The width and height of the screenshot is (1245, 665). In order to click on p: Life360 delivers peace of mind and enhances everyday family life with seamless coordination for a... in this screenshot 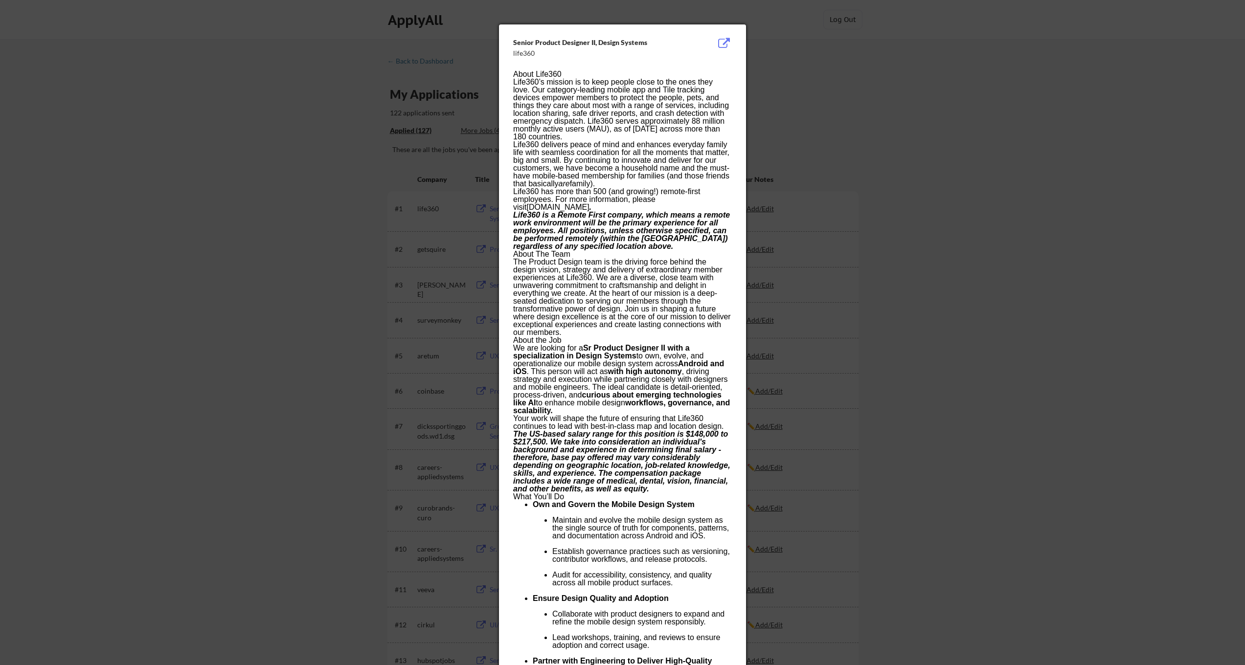, I will do `click(622, 164)`.